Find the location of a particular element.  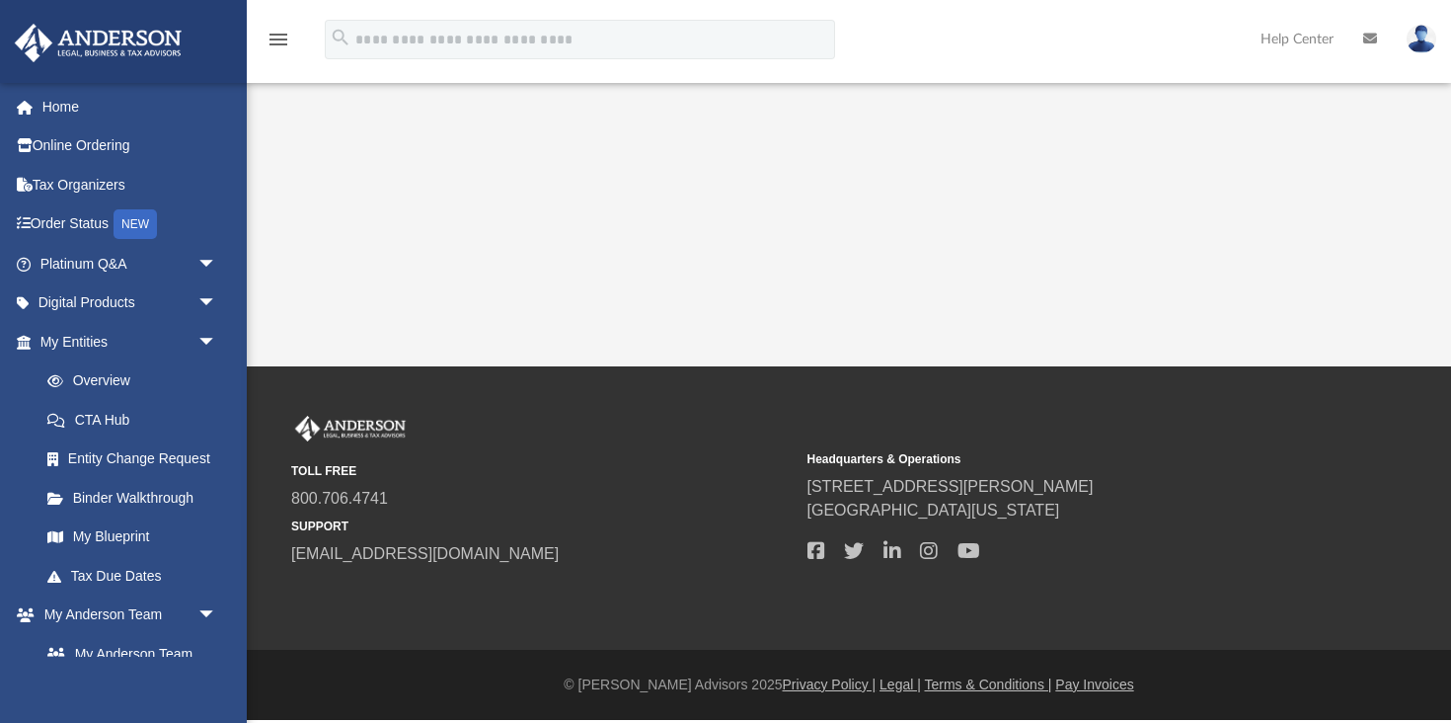

a: Tax Organizers is located at coordinates (130, 185).